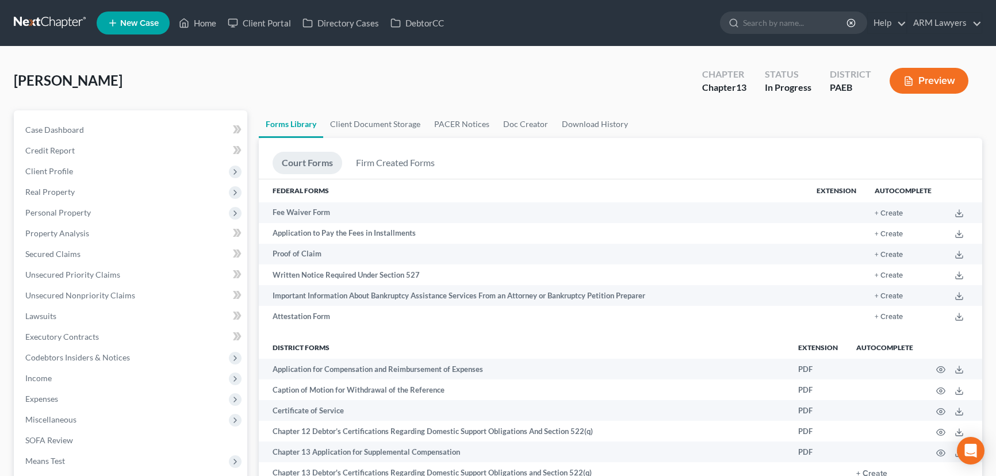 The width and height of the screenshot is (996, 476). Describe the element at coordinates (795, 22) in the screenshot. I see `input: Search by name...` at that location.